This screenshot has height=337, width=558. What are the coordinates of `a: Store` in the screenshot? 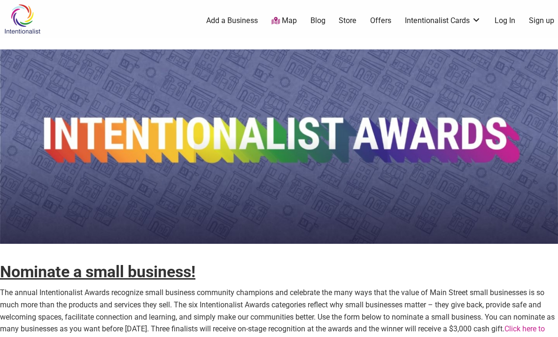 It's located at (348, 21).